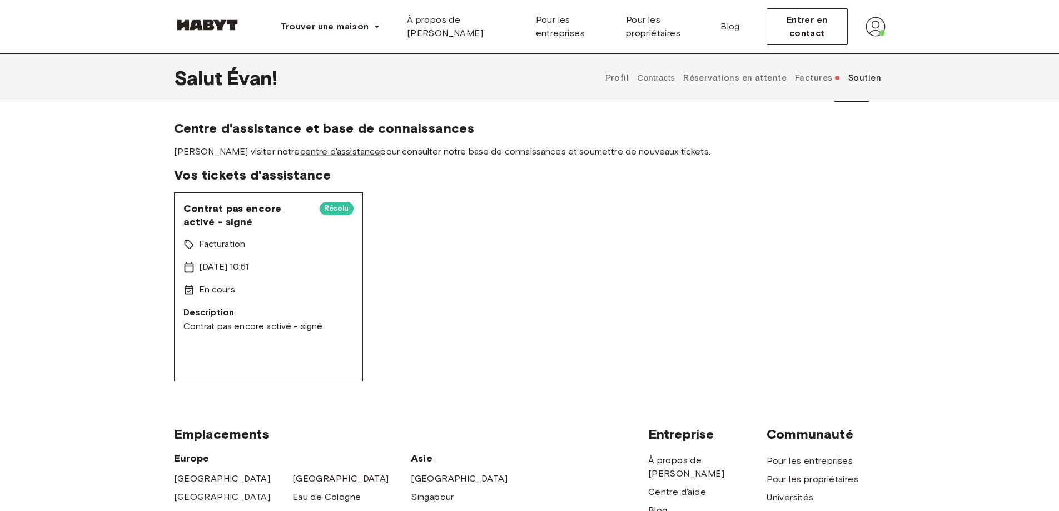 The width and height of the screenshot is (1059, 511). Describe the element at coordinates (327, 497) in the screenshot. I see `font: Eau de Cologne` at that location.